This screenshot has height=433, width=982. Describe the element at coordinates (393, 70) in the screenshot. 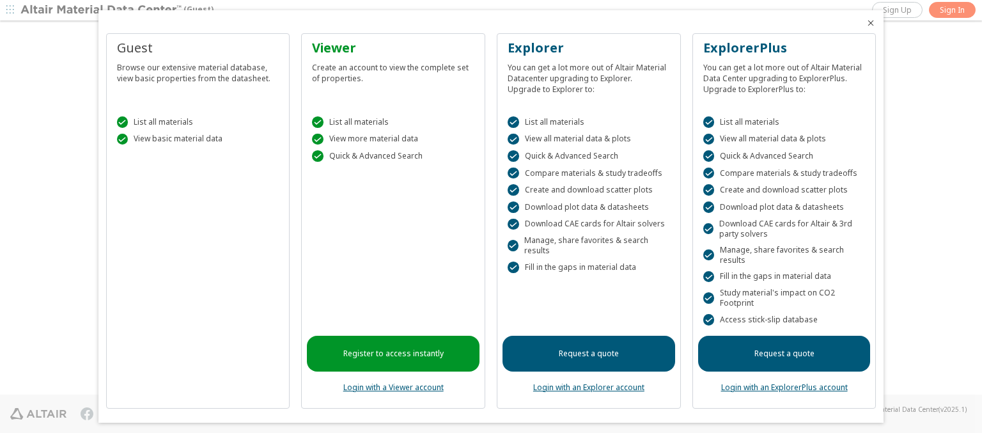

I see `div: Create an account to view the complete set of properties.` at that location.